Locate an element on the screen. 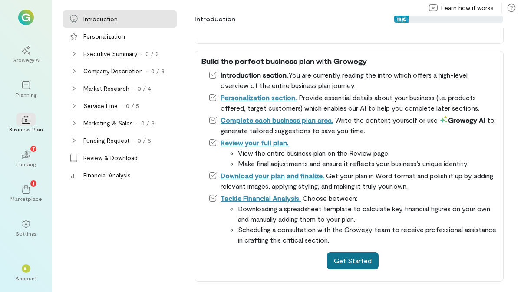  li: You are currently reading the intro which offers a high-level overview of the entire business pla... is located at coordinates (353, 80).